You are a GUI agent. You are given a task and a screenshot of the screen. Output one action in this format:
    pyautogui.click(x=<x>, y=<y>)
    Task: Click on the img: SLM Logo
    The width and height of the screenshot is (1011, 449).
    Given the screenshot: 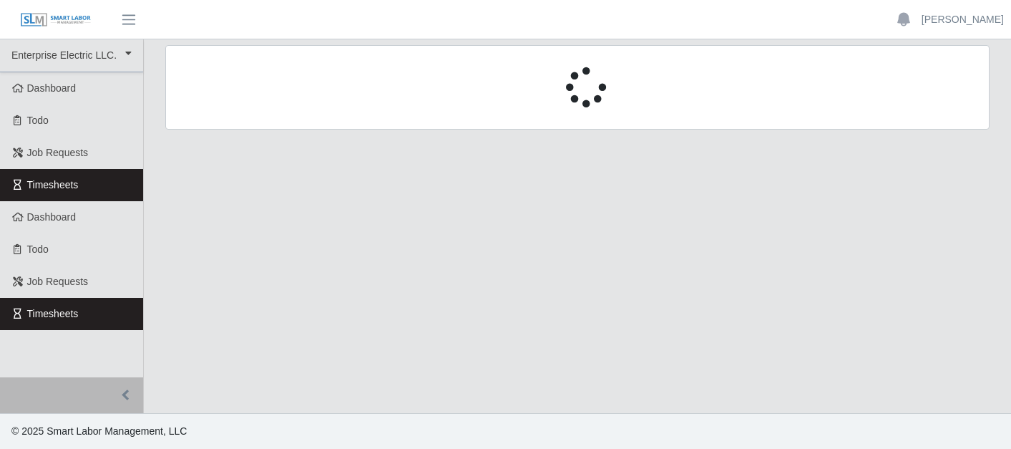 What is the action you would take?
    pyautogui.click(x=56, y=20)
    